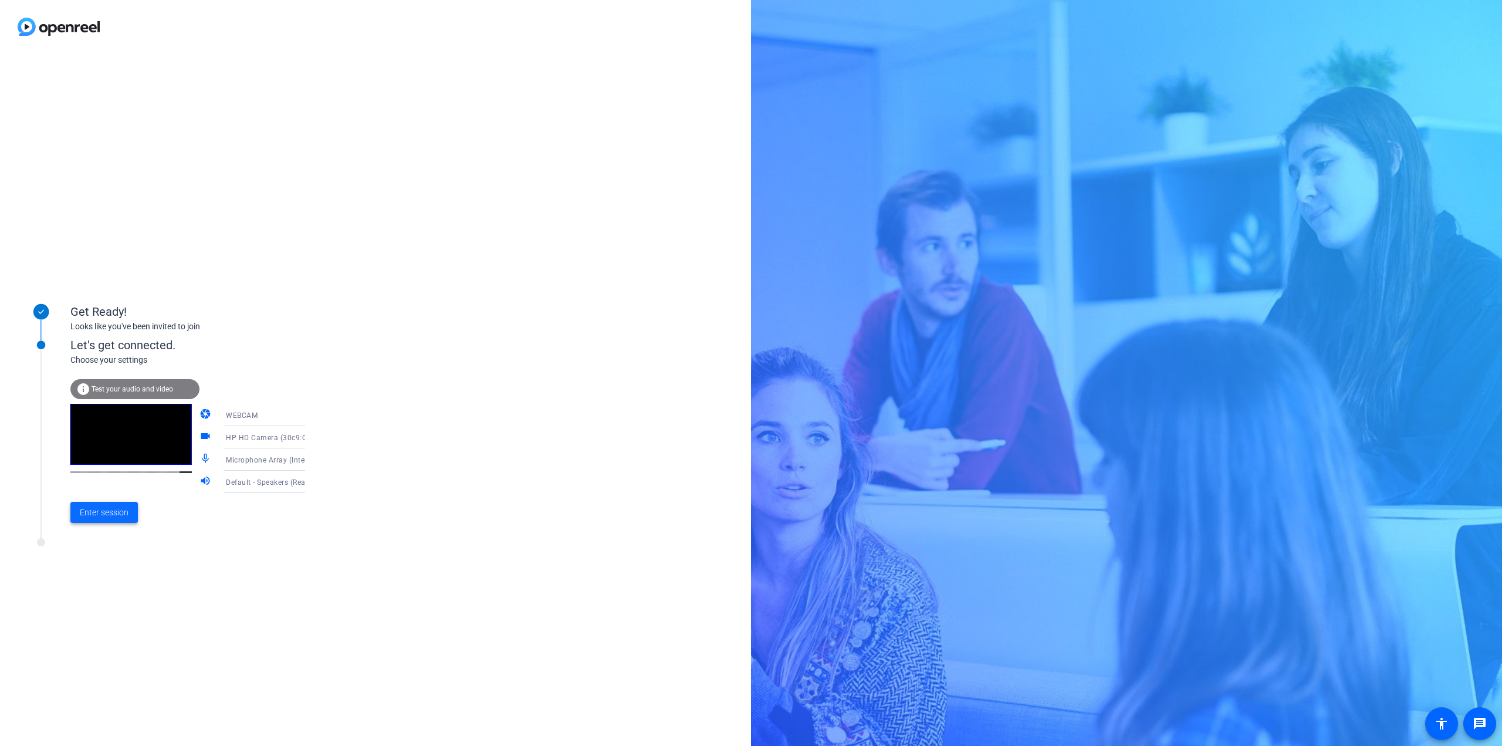 This screenshot has width=1502, height=746. Describe the element at coordinates (1442, 724) in the screenshot. I see `mat-icon: accessibility` at that location.